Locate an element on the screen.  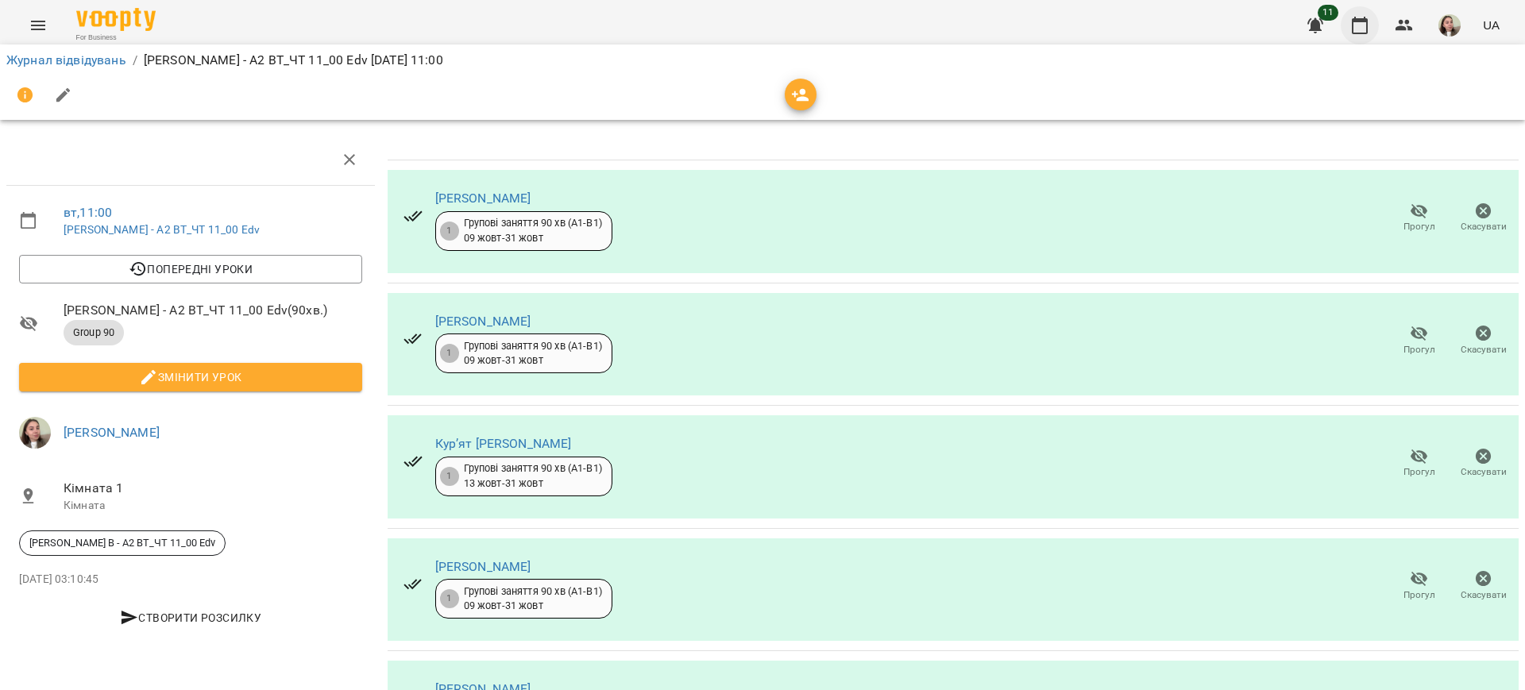
span: 11 is located at coordinates (1328, 13).